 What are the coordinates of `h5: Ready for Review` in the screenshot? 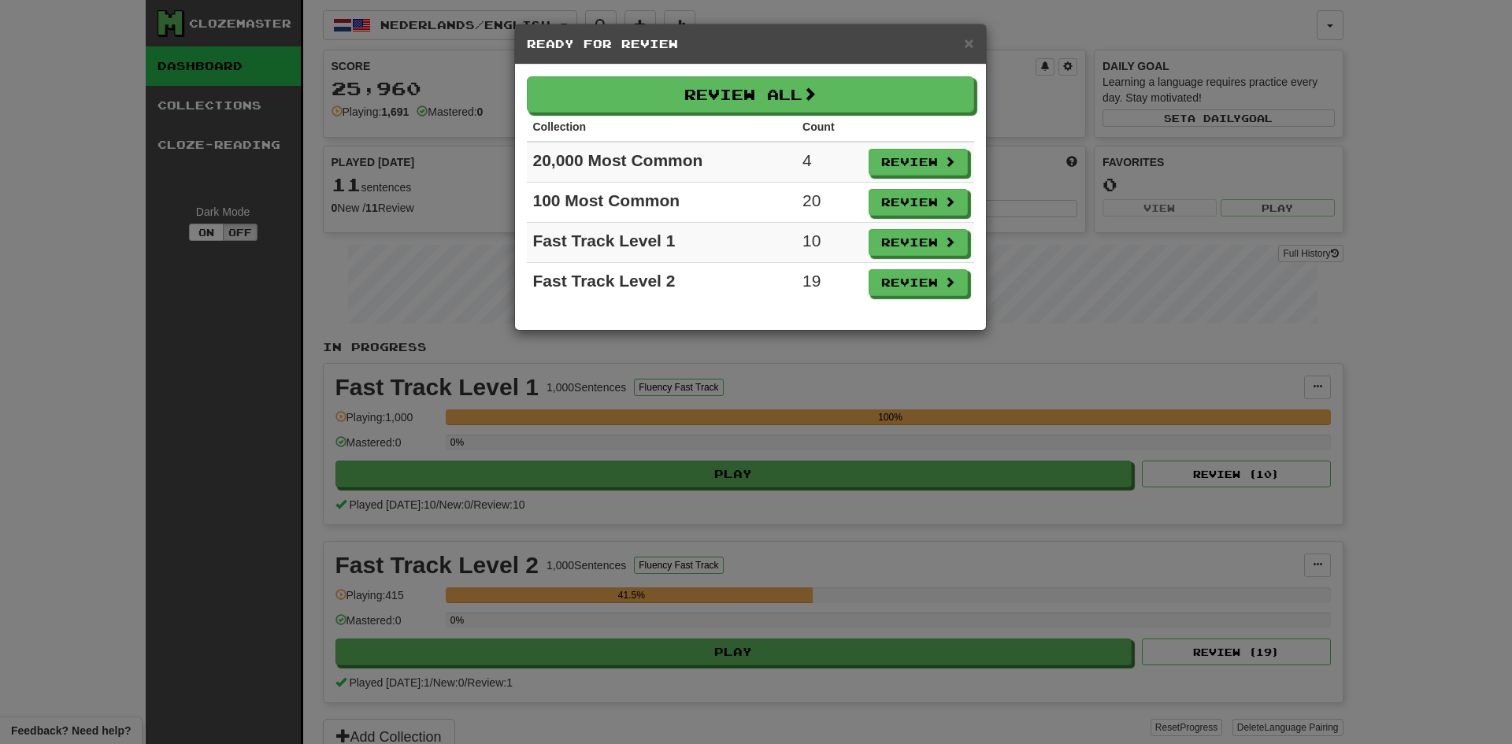 It's located at (751, 44).